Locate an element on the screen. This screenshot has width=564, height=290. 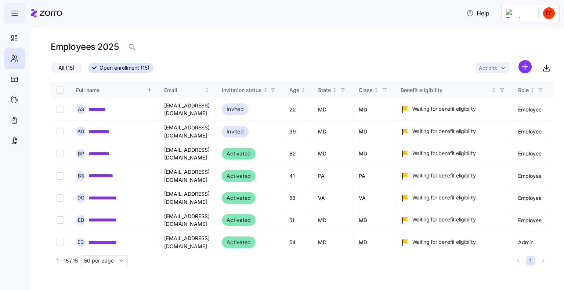
div: Invitation status is located at coordinates (242, 90).